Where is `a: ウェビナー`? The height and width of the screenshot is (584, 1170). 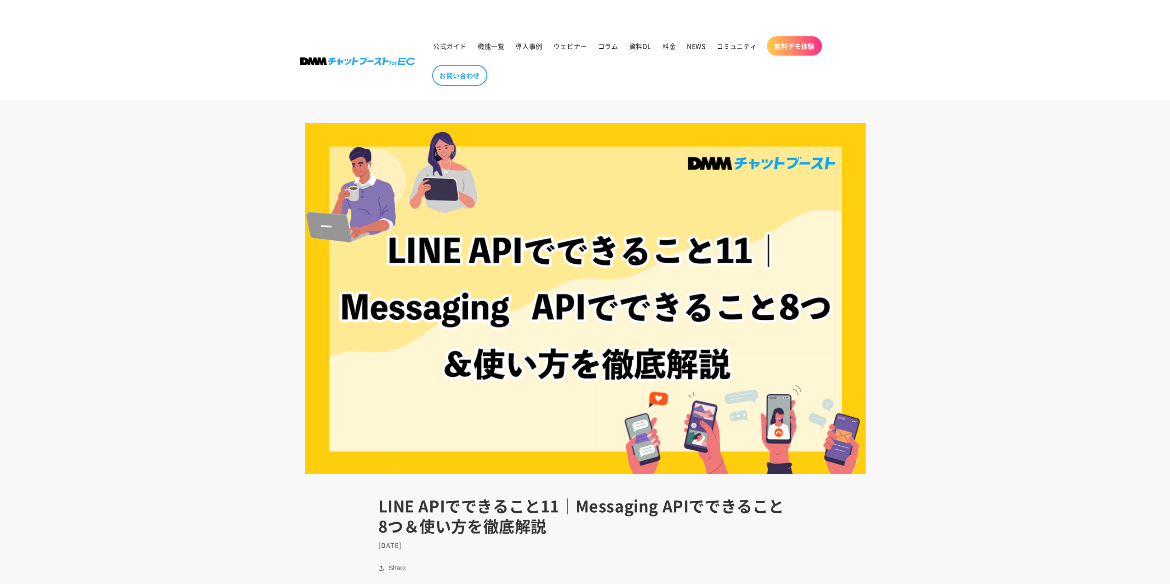 a: ウェビナー is located at coordinates (570, 46).